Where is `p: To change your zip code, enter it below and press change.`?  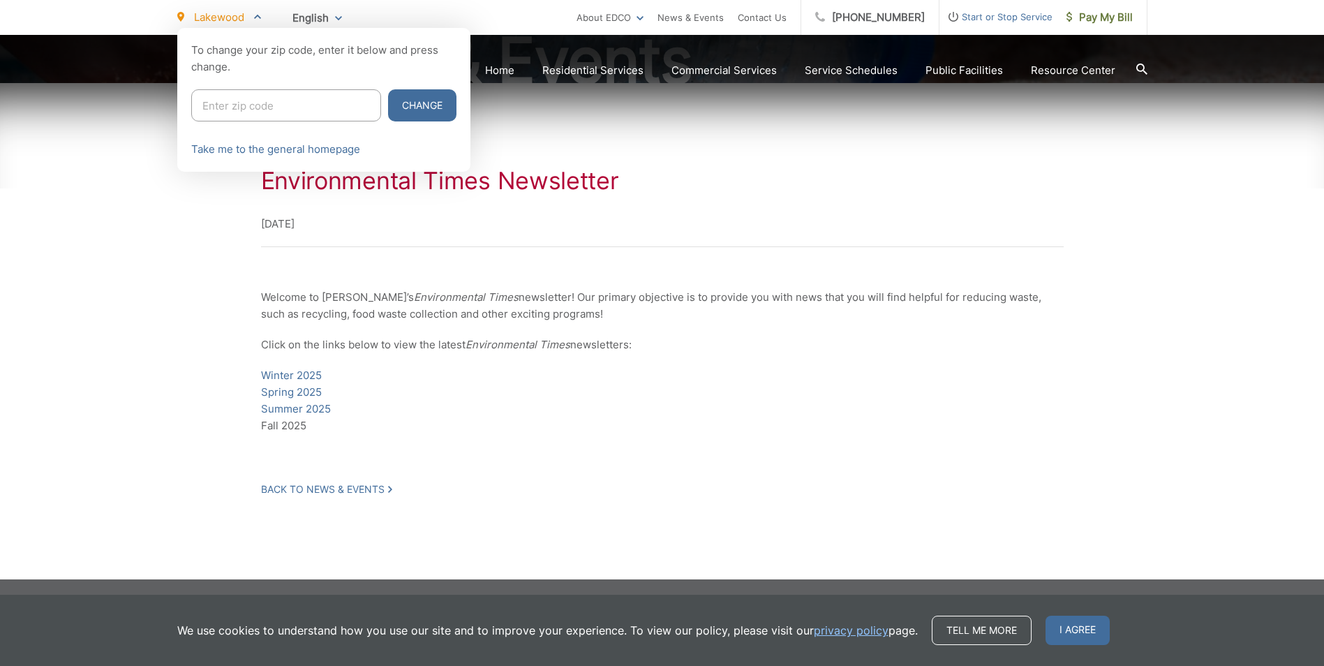 p: To change your zip code, enter it below and press change. is located at coordinates (324, 59).